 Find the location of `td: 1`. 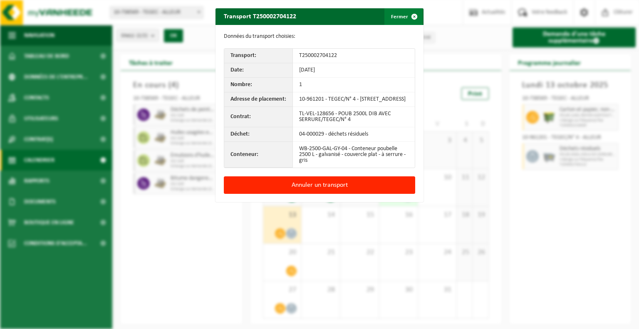

td: 1 is located at coordinates (353, 85).